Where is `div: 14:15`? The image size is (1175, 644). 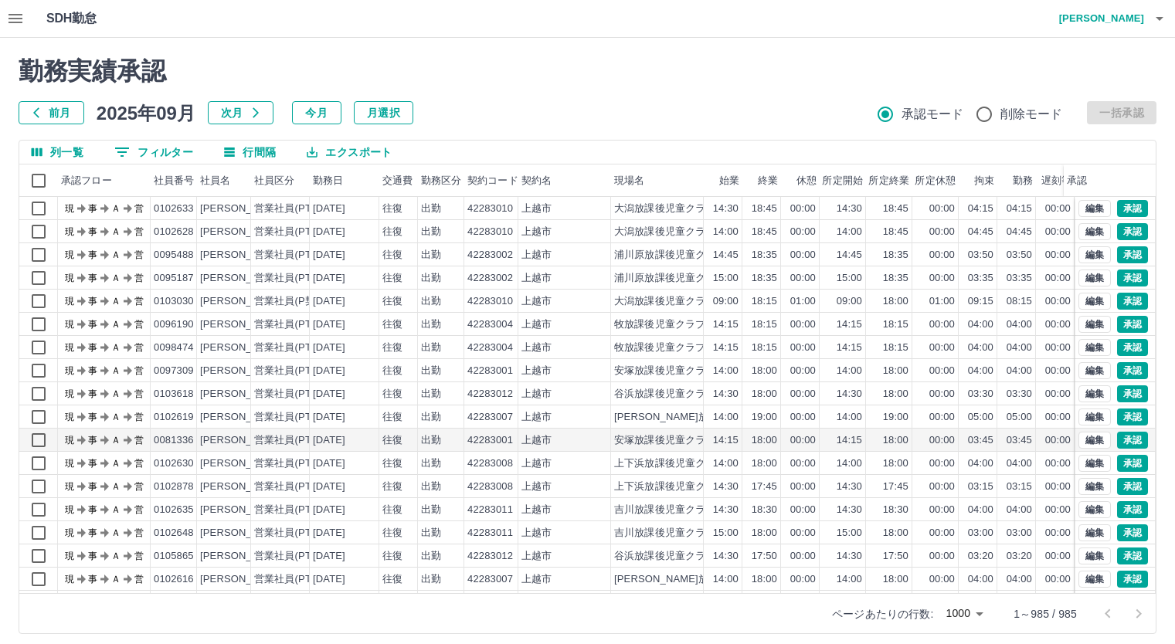
div: 14:15 is located at coordinates (849, 324).